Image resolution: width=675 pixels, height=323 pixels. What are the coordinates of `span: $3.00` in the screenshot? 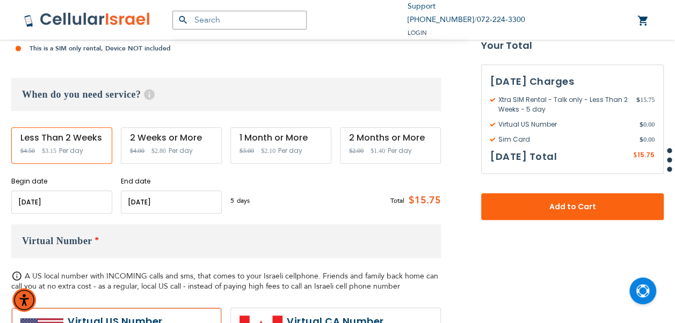 It's located at (246, 151).